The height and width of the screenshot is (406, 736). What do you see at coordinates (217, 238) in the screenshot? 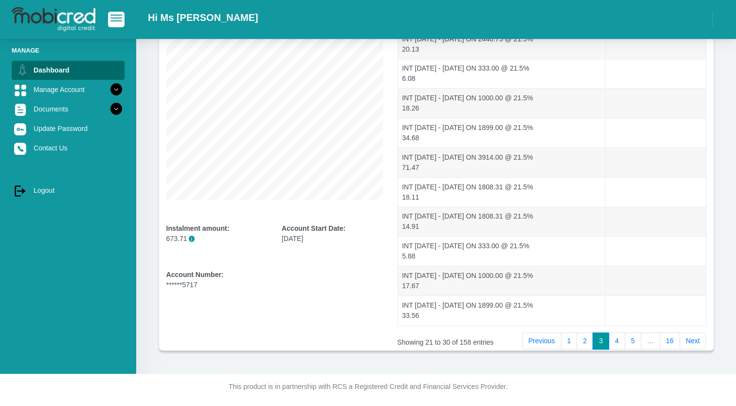
I see `p: 673.71` at bounding box center [217, 238].